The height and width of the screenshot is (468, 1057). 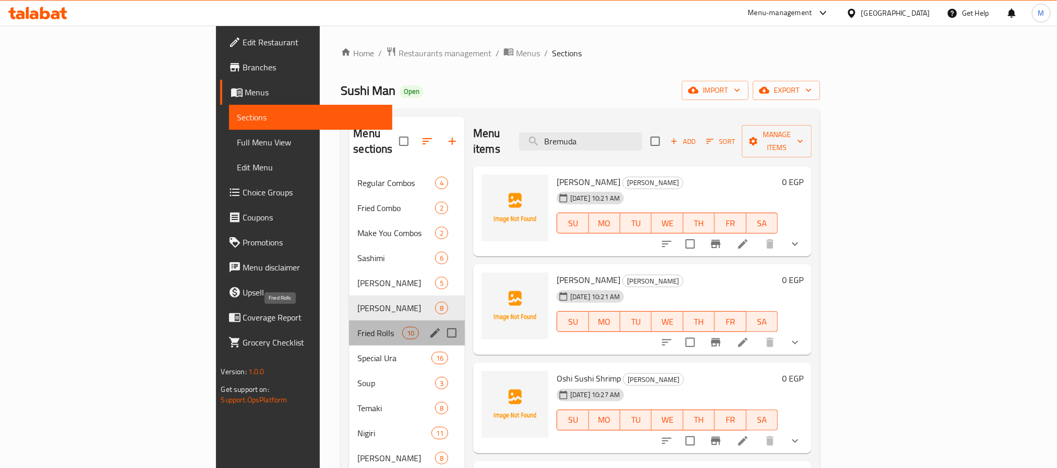 What do you see at coordinates (683, 141) in the screenshot?
I see `span: Add item` at bounding box center [683, 141].